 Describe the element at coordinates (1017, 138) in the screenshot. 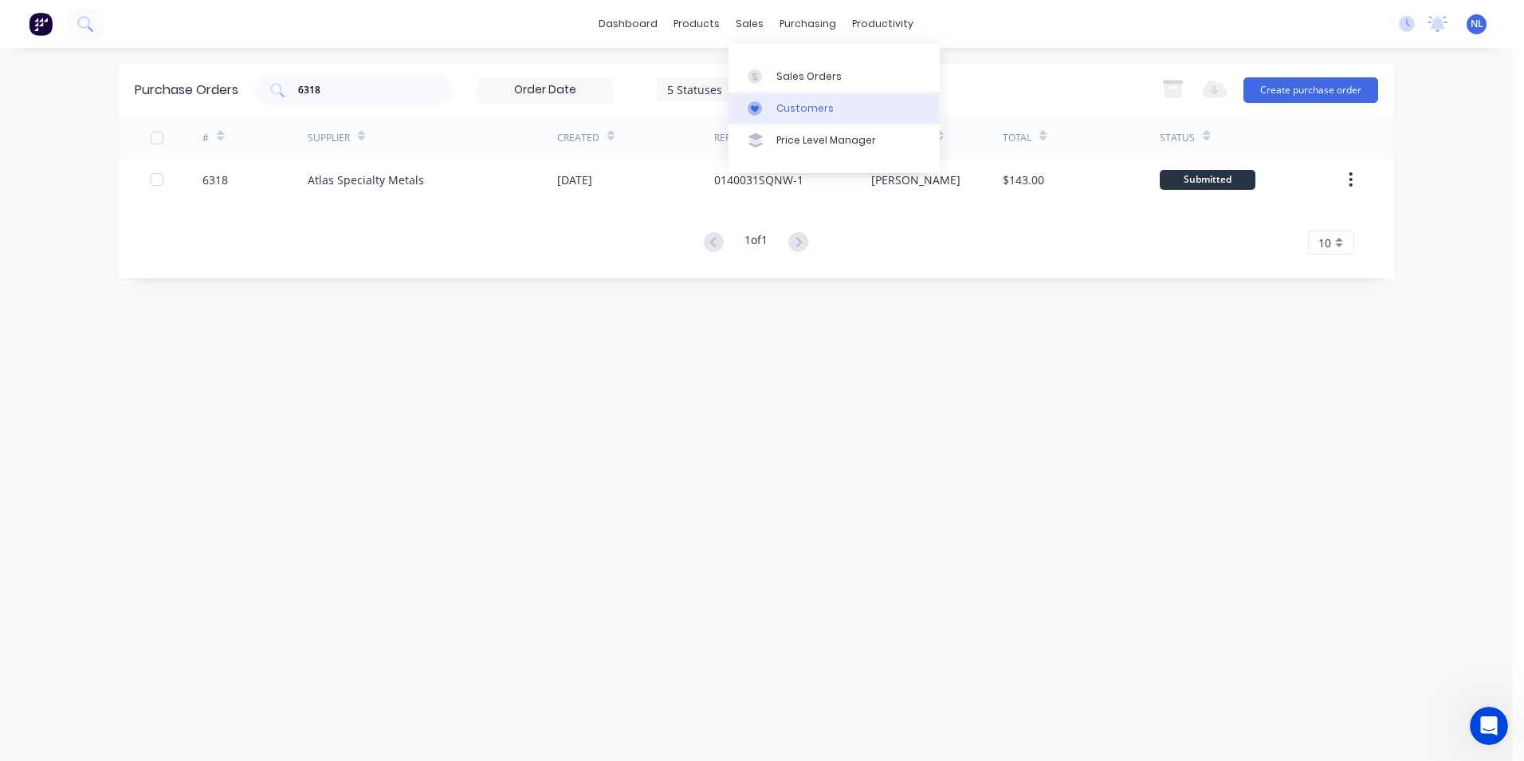

I see `div: Total` at that location.